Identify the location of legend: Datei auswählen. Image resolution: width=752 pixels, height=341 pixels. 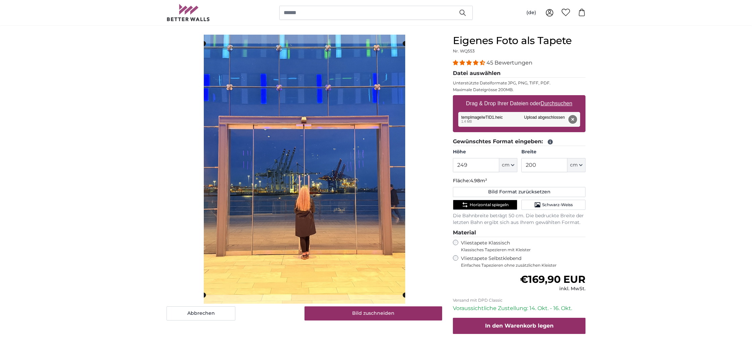
(519, 73).